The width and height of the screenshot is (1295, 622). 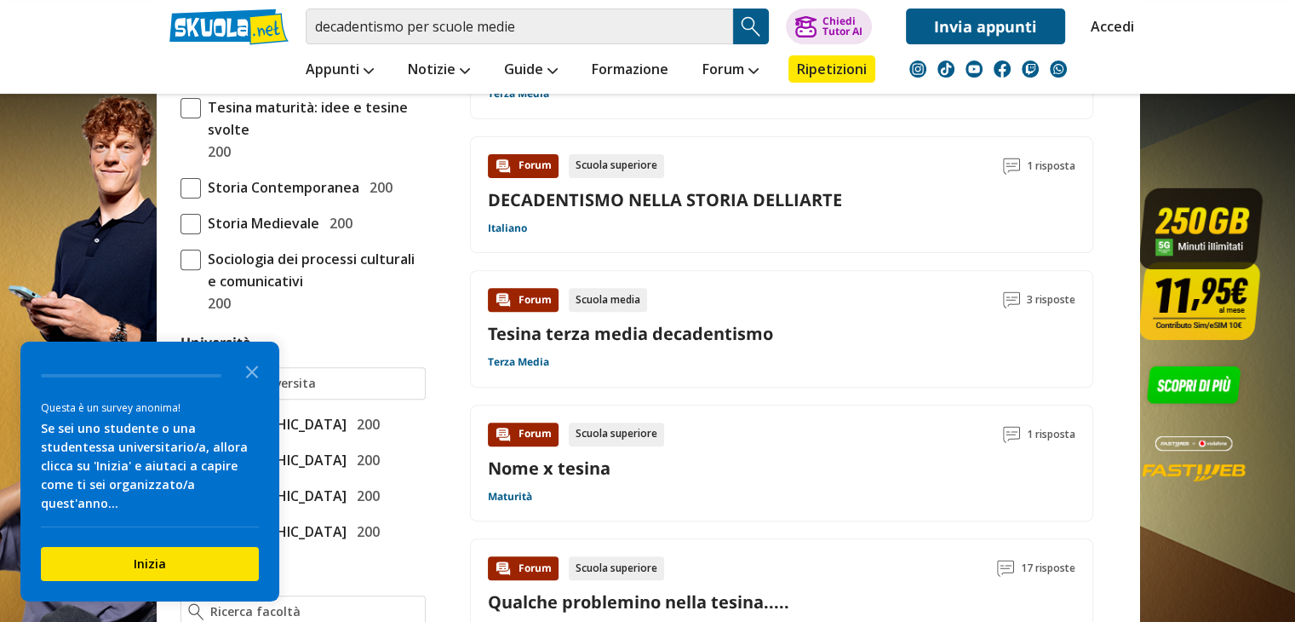 I want to click on a: Maturità, so click(x=510, y=496).